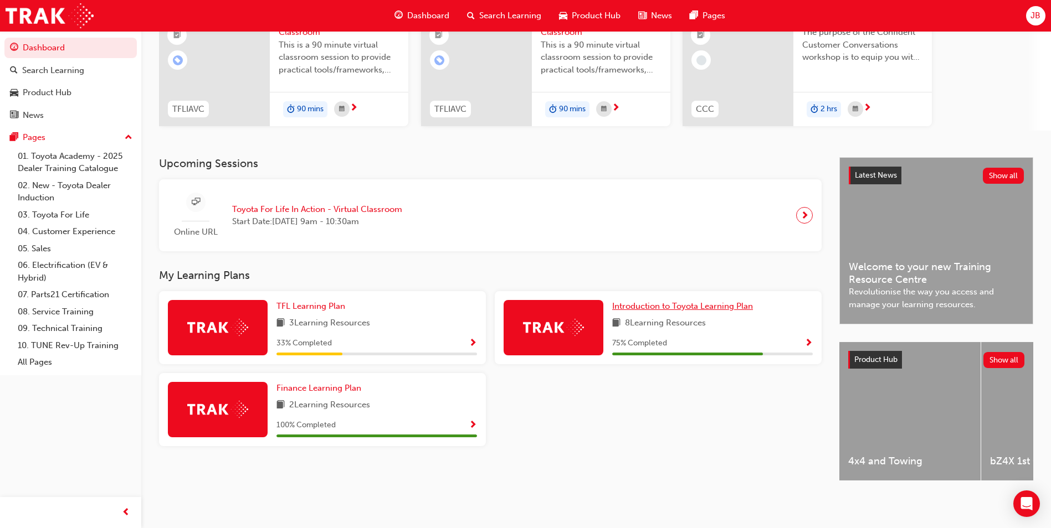 The height and width of the screenshot is (528, 1051). What do you see at coordinates (196, 232) in the screenshot?
I see `span: Online URL` at bounding box center [196, 232].